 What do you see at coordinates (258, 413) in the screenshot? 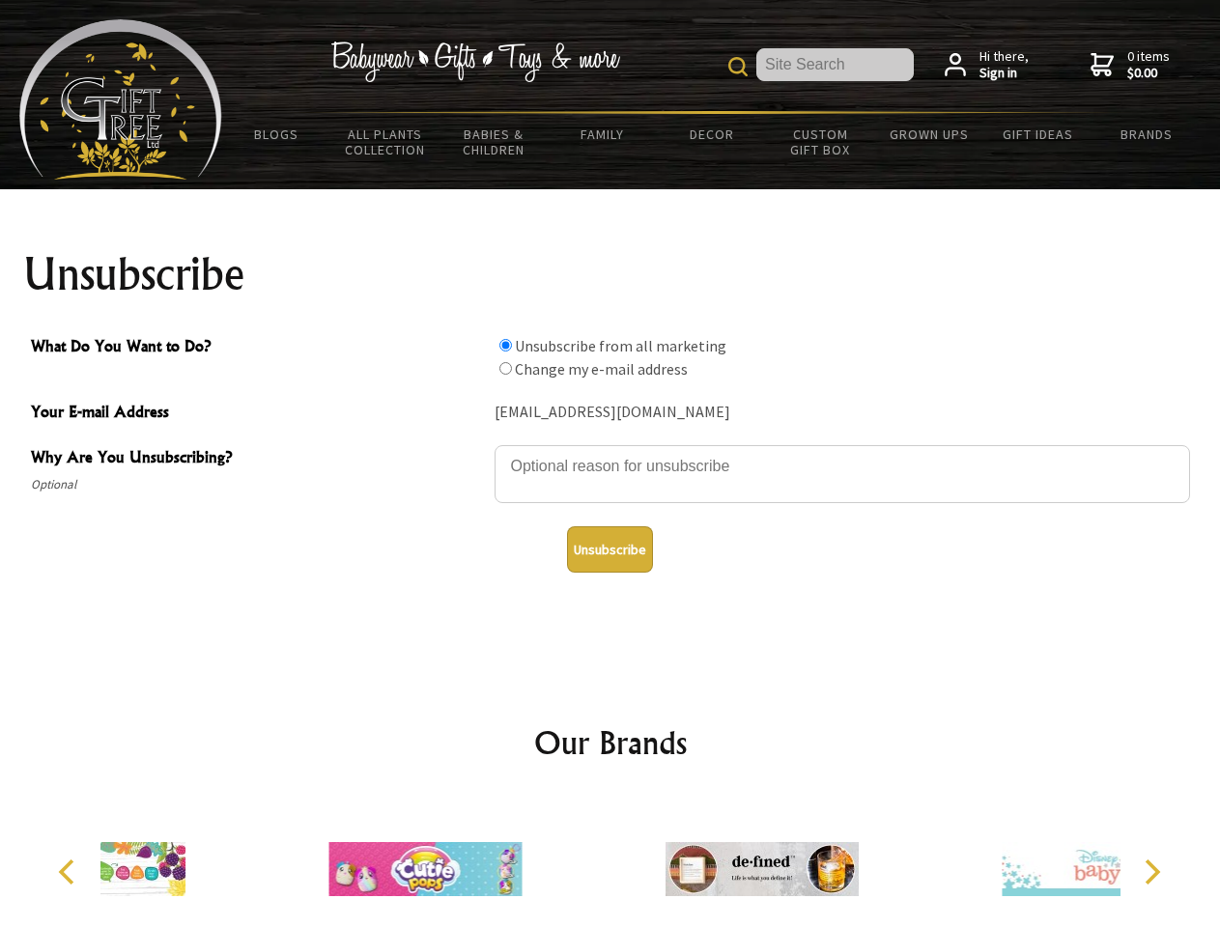
I see `span: Your E-mail Address` at bounding box center [258, 413].